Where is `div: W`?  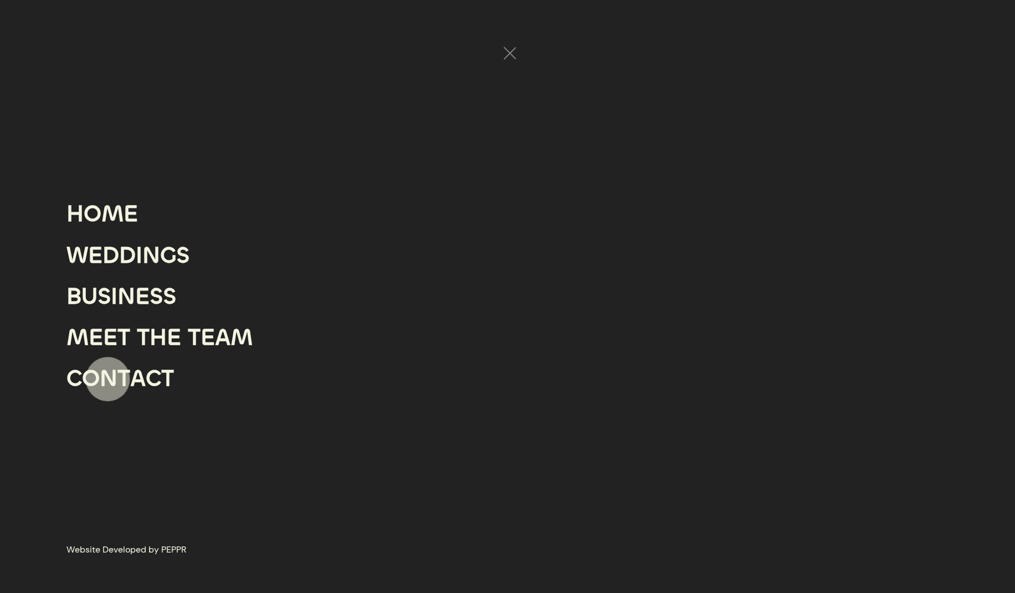 div: W is located at coordinates (77, 255).